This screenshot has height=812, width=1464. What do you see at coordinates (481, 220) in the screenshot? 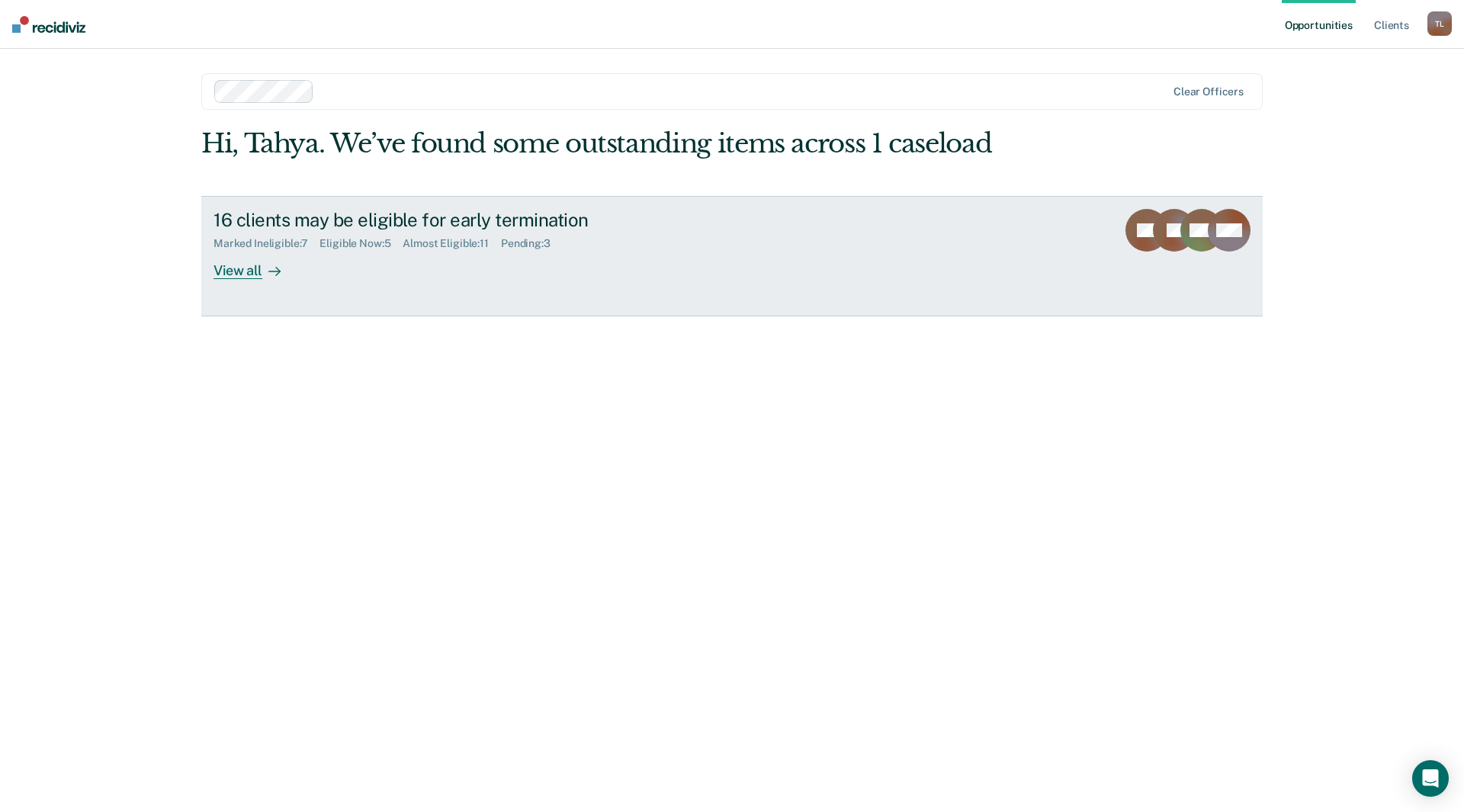
I see `div: 16 clients may be eligible for early termination` at bounding box center [481, 220].